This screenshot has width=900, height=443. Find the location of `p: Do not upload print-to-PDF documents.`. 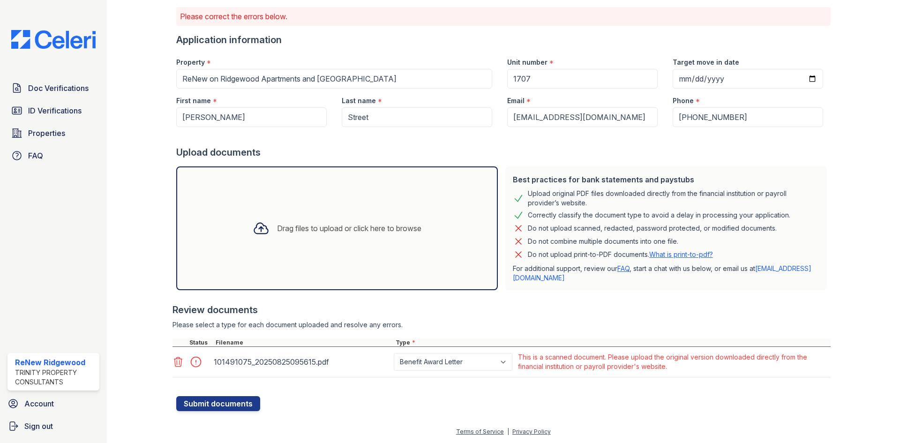

p: Do not upload print-to-PDF documents. is located at coordinates (620, 255).